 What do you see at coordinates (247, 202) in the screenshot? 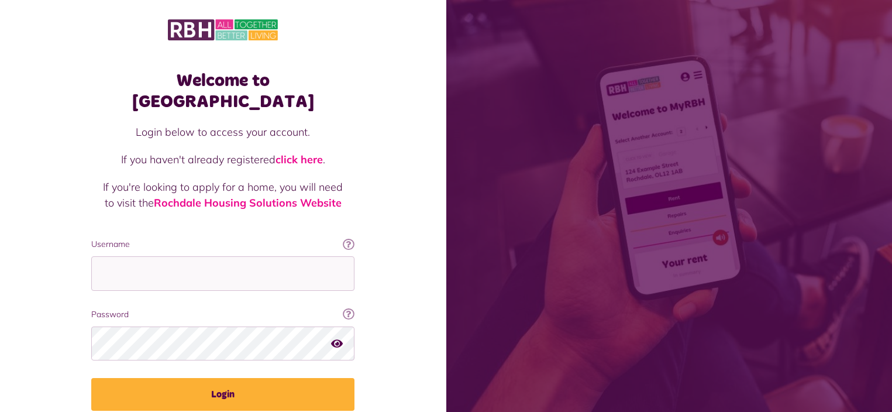
I see `a: Rochdale Housing Solutions Website` at bounding box center [247, 202].